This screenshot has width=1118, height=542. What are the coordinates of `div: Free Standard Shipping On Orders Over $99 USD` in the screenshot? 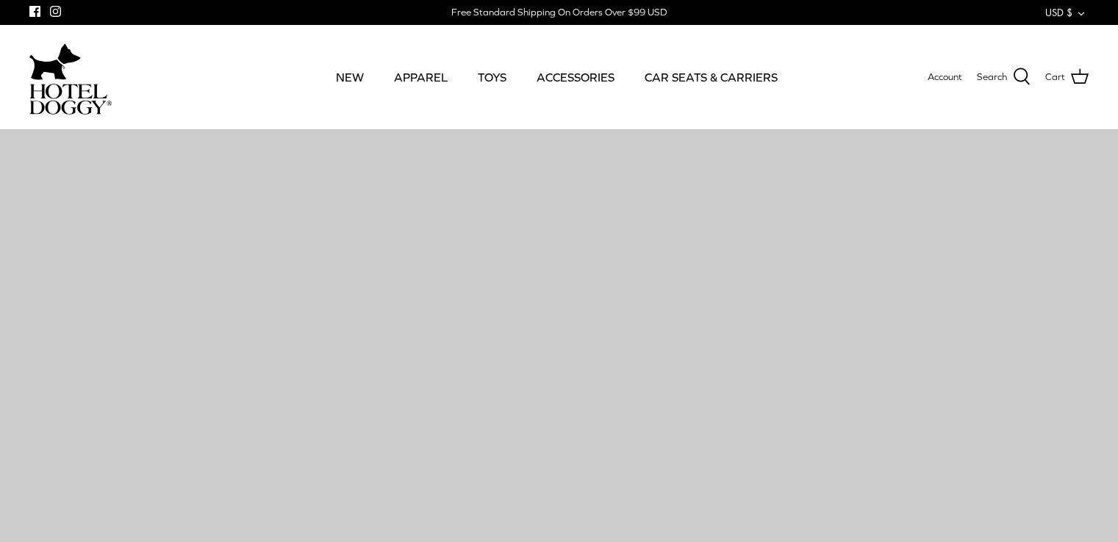 It's located at (558, 12).